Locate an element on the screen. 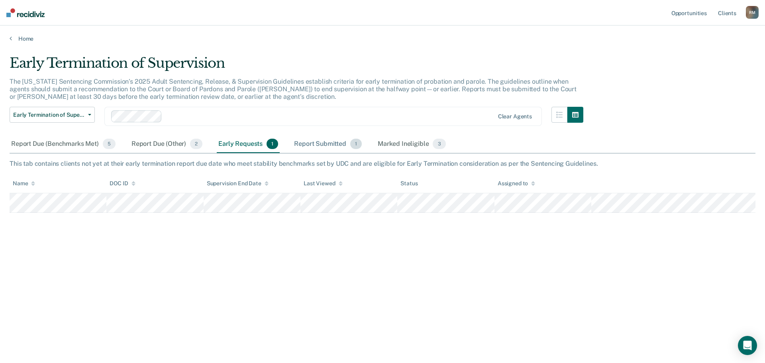  span: Early Termination of Supervision is located at coordinates (49, 115).